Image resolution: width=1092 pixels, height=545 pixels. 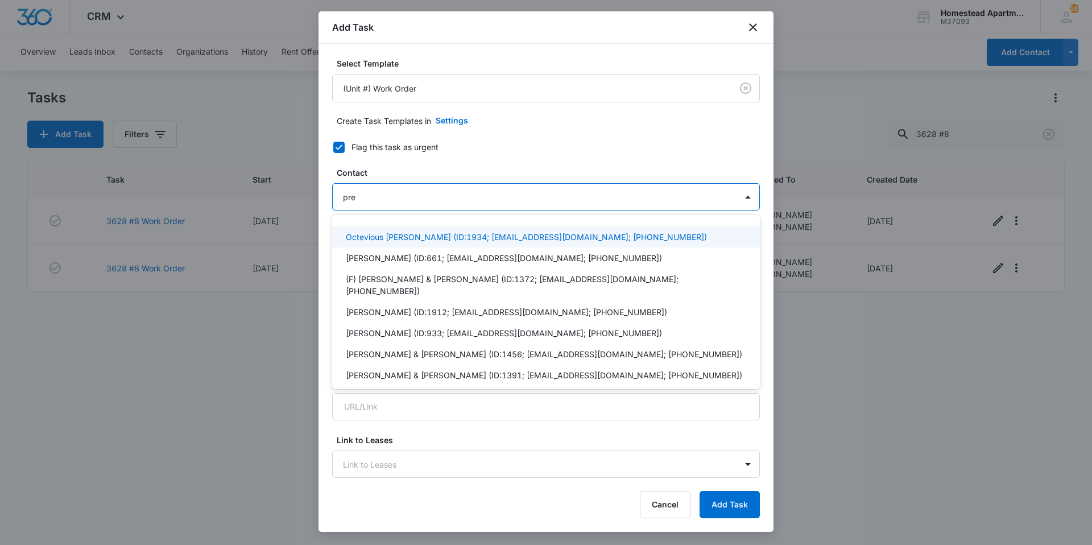 I want to click on p: Create Task Templates in, so click(x=384, y=121).